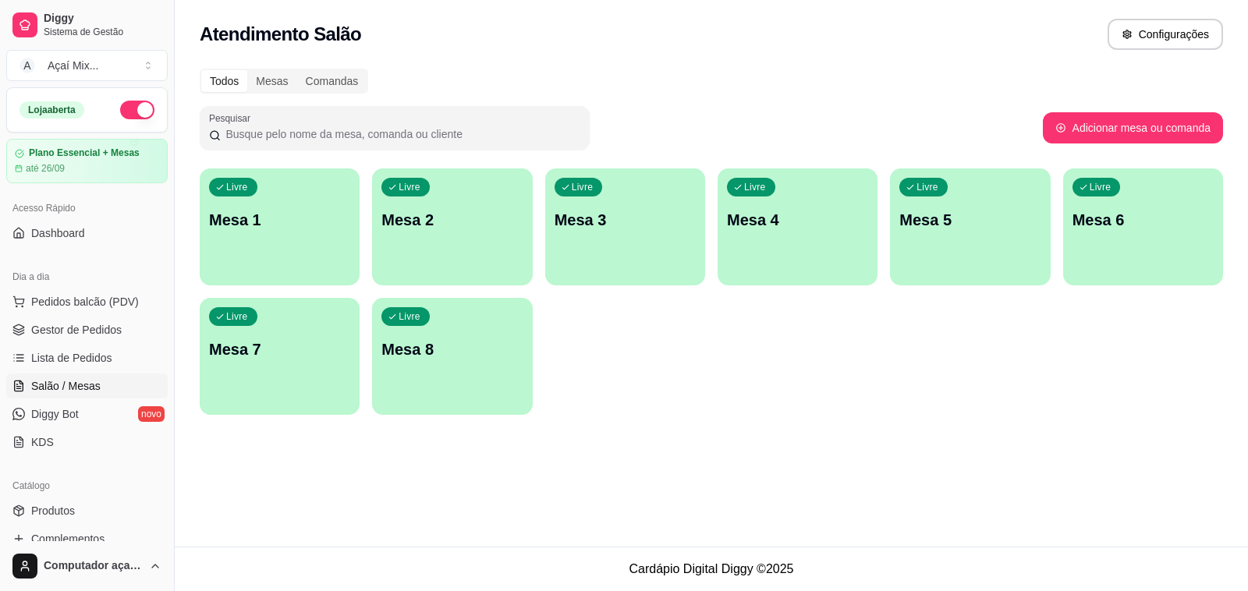 The image size is (1248, 591). What do you see at coordinates (224, 81) in the screenshot?
I see `div: Todos` at bounding box center [224, 81].